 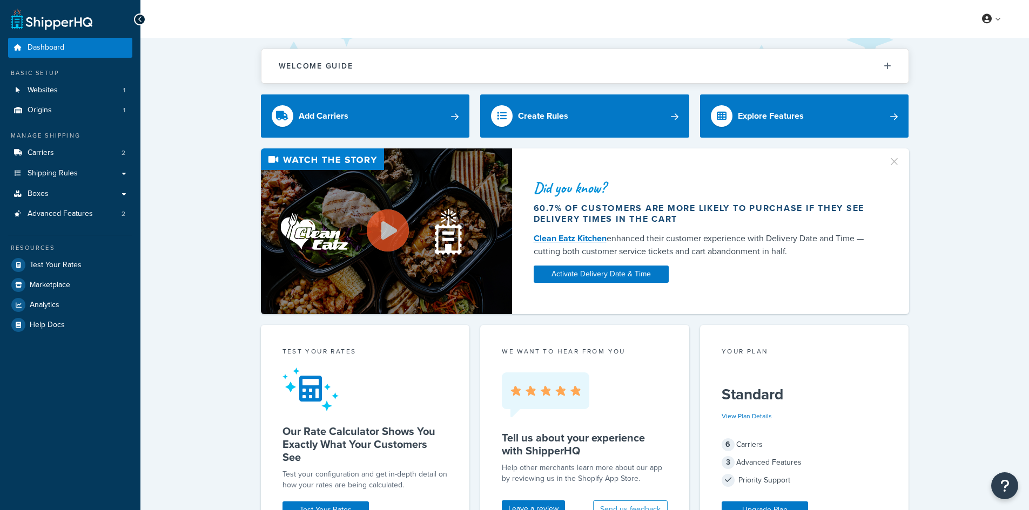 What do you see at coordinates (70, 153) in the screenshot?
I see `li: Carriers` at bounding box center [70, 153].